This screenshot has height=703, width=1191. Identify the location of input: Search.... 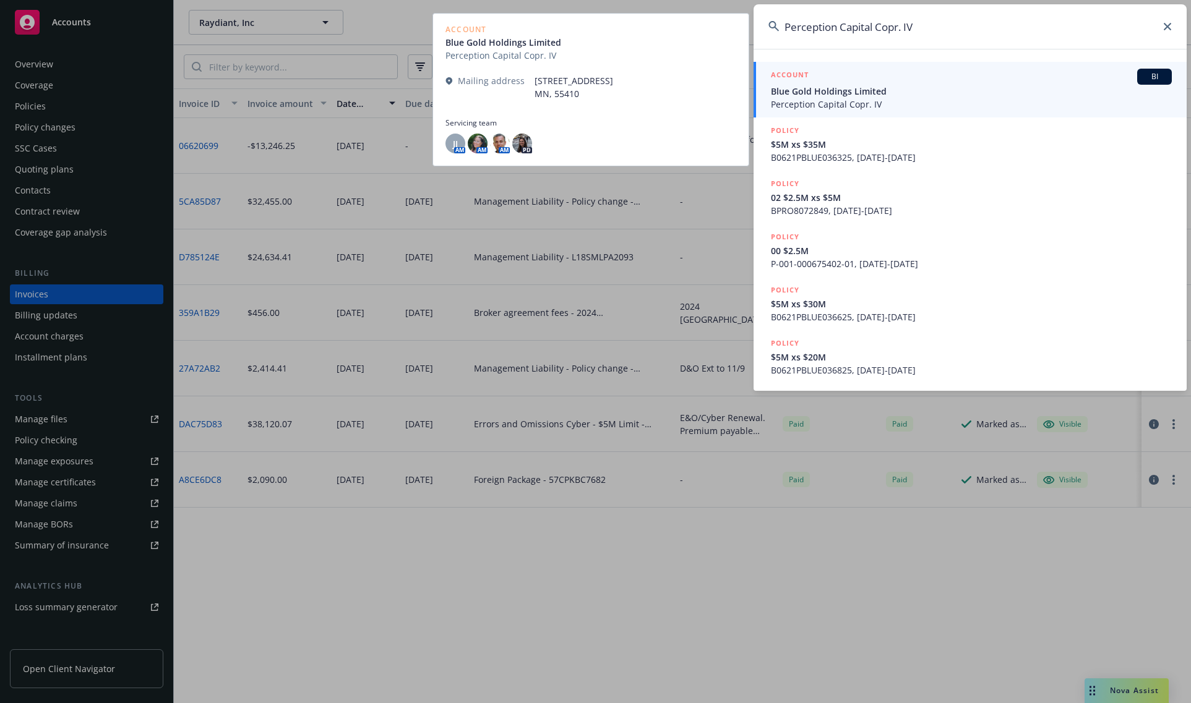
(970, 27).